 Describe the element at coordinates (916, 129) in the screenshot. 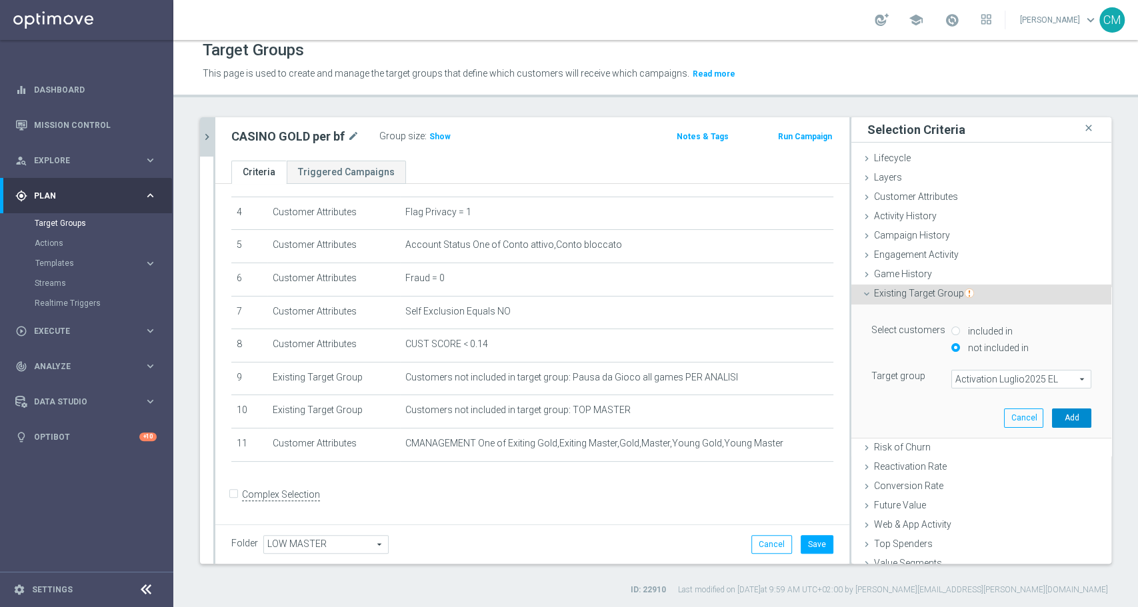

I see `h3: Selection Criteria` at that location.